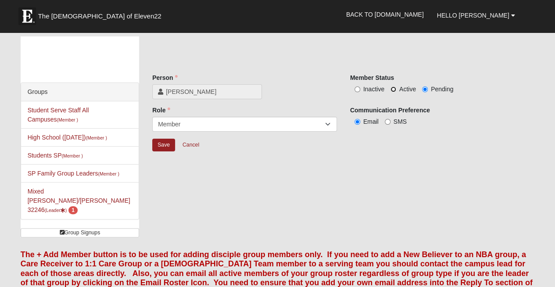 The image size is (555, 287). I want to click on a: Students SP(Member ), so click(55, 155).